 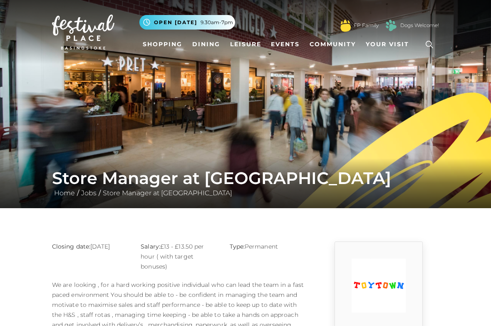 I want to click on a: Jobs, so click(x=89, y=193).